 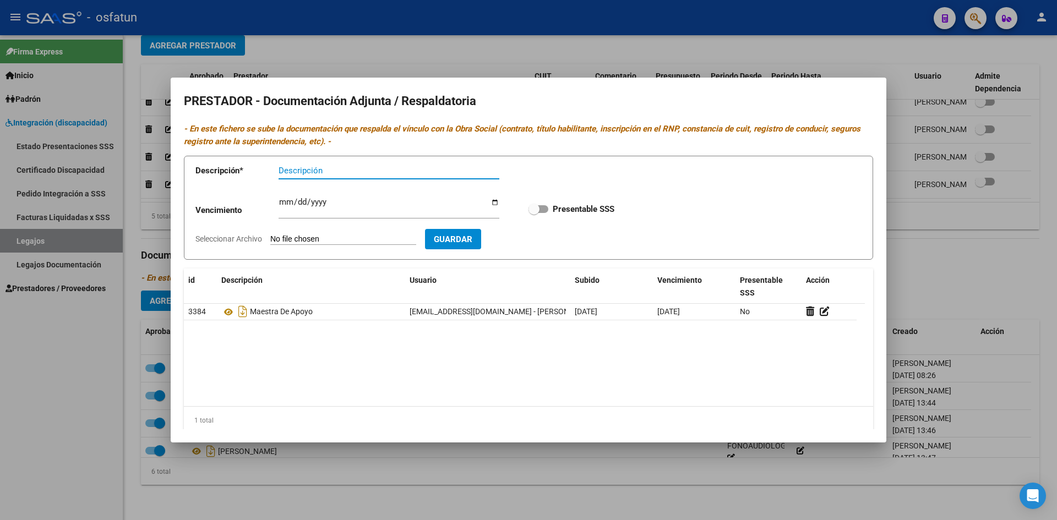 What do you see at coordinates (311, 287) in the screenshot?
I see `datatable-header-cell: Descripción` at bounding box center [311, 287].